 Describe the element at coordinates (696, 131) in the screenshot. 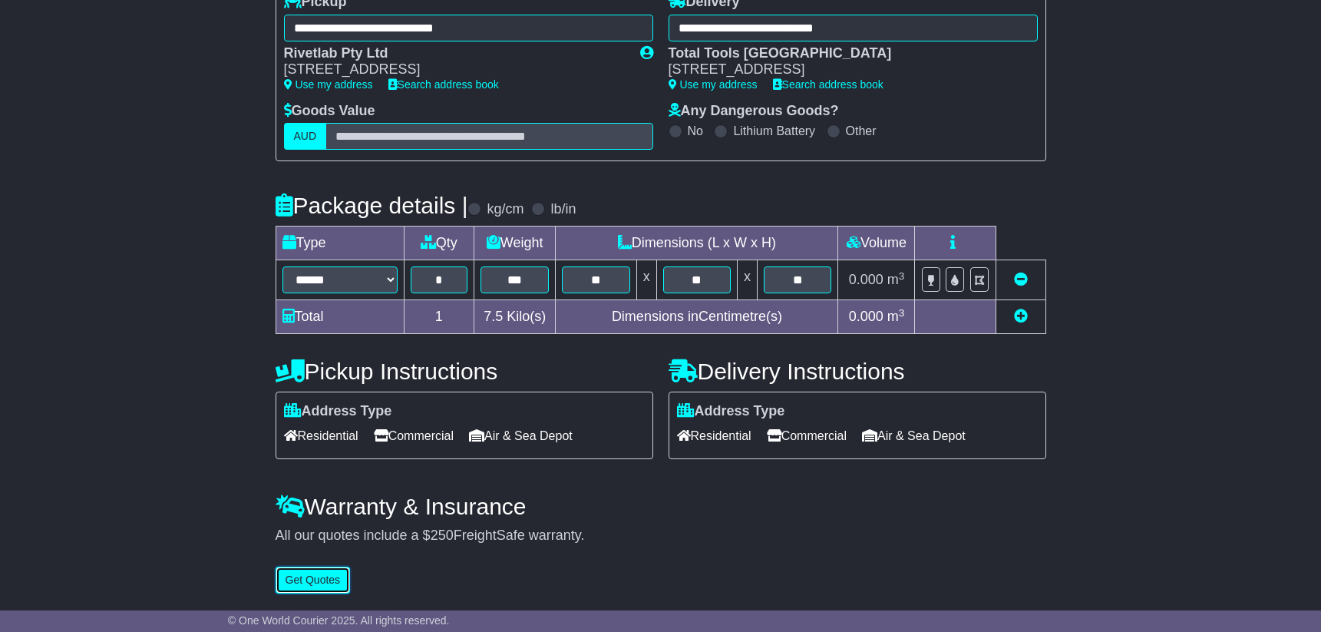

I see `label: No` at that location.